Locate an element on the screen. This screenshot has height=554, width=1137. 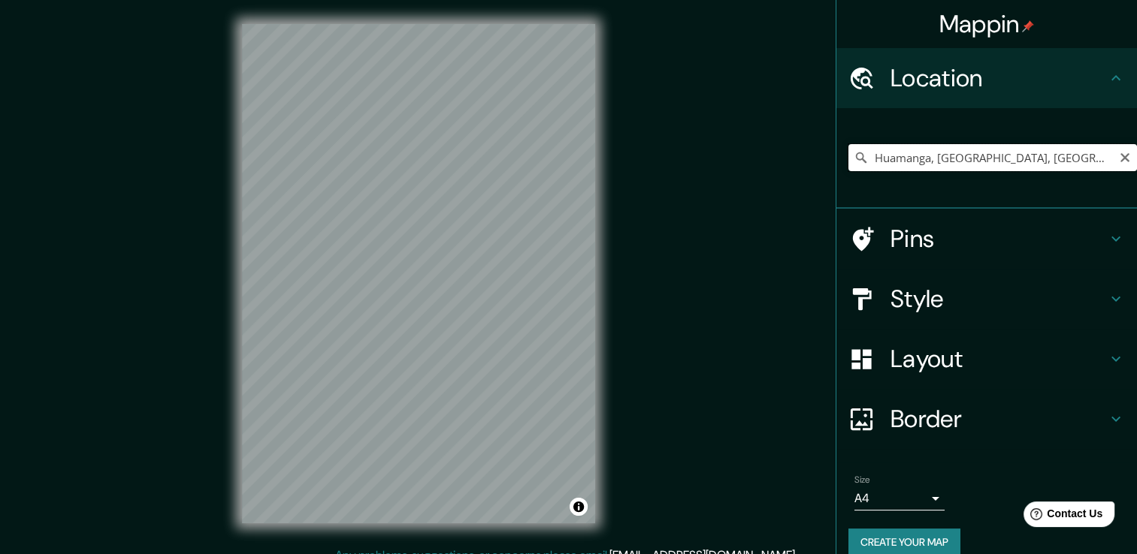
div: Pins is located at coordinates (986, 239).